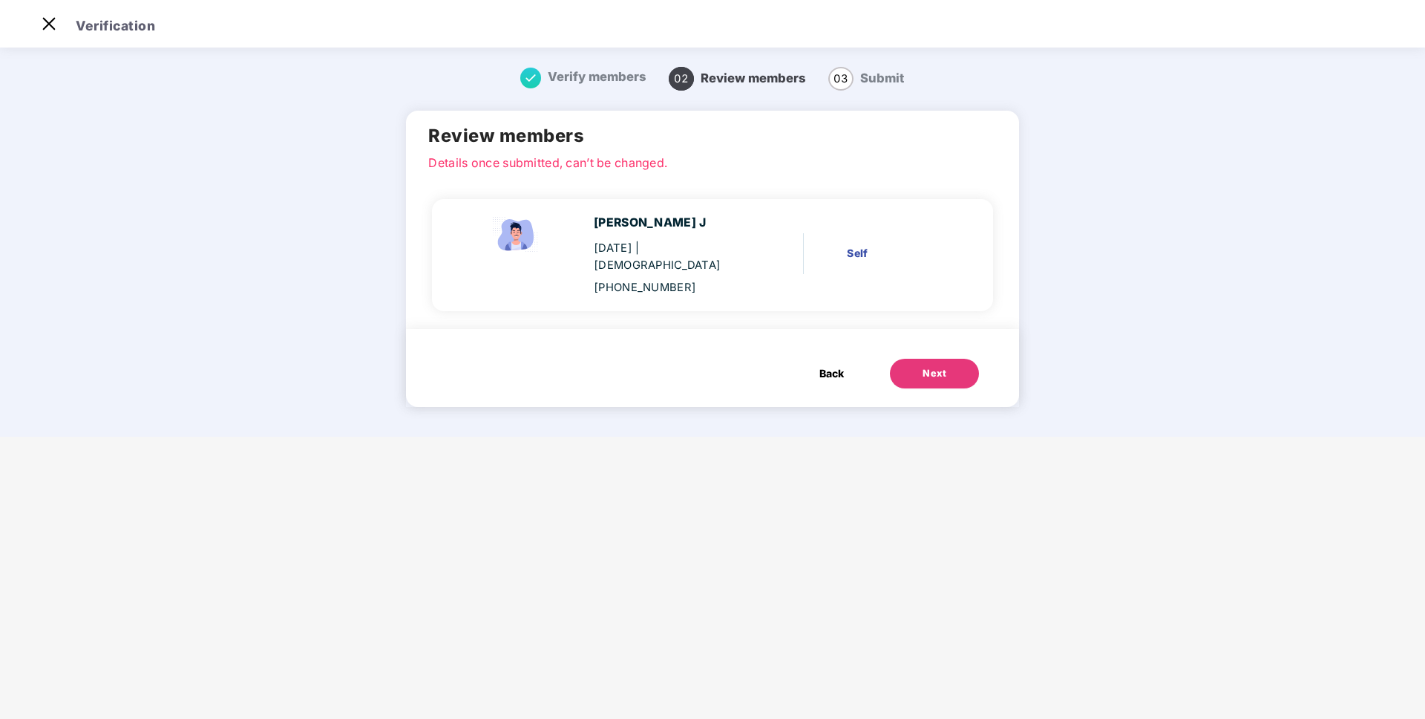 This screenshot has width=1425, height=719. I want to click on span: Verify members, so click(597, 76).